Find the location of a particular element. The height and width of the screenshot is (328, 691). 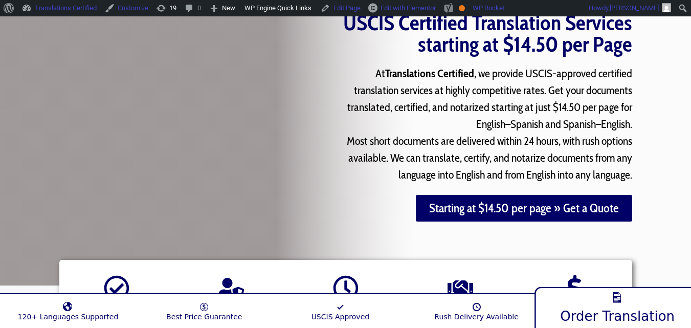

a: Starting at $14.50 per page » Get a Quote is located at coordinates (523, 208).